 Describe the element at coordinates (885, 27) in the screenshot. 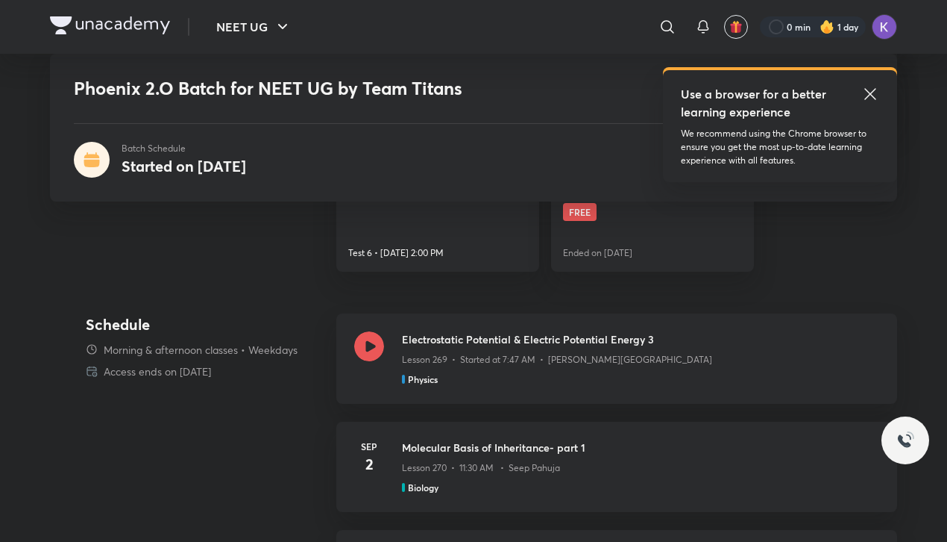

I see `img: Koyna Rana` at that location.